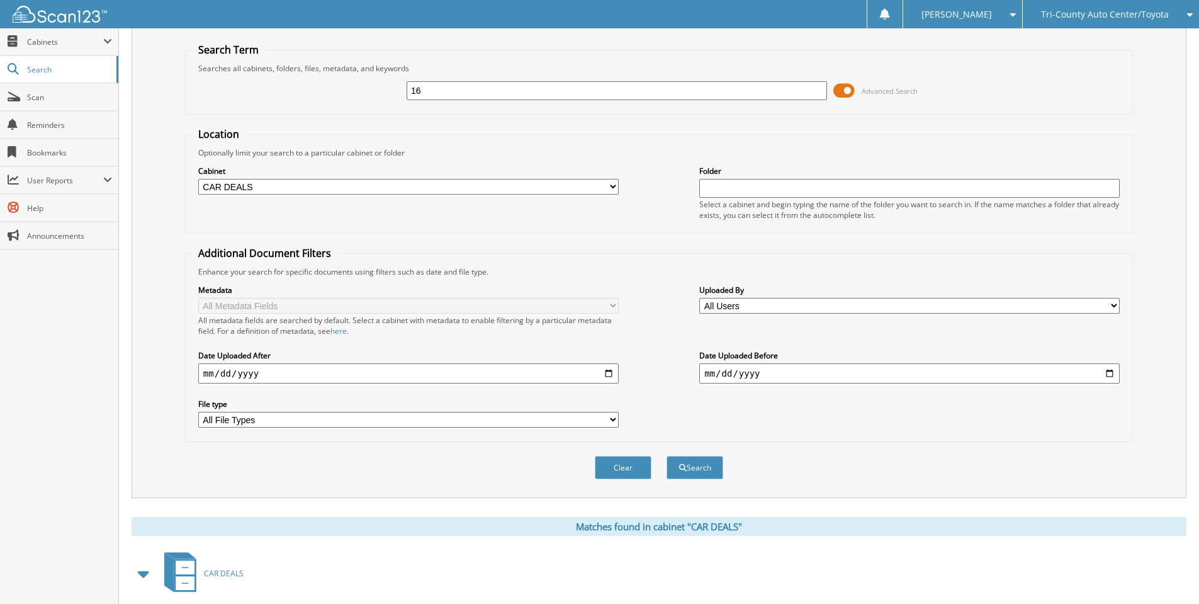  Describe the element at coordinates (69, 152) in the screenshot. I see `span: Bookmarks` at that location.